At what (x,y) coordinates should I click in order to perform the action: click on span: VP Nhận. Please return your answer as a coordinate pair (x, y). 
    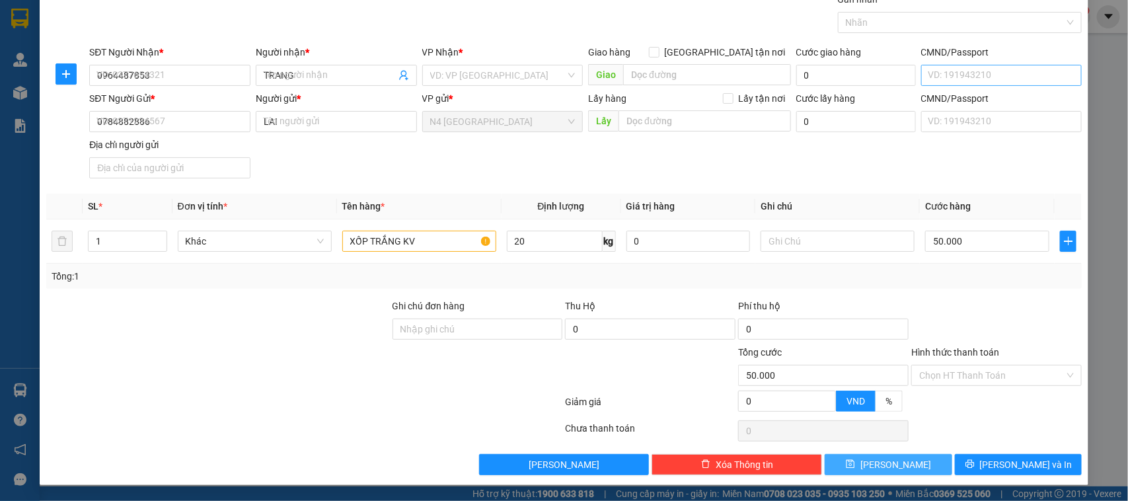
    Looking at the image, I should click on (441, 52).